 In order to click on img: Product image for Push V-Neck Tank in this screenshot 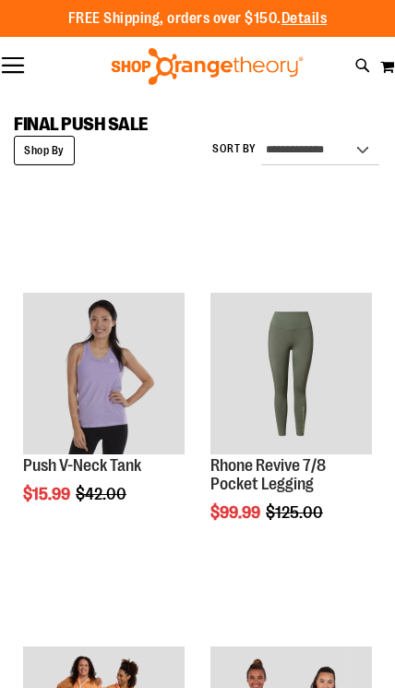, I will do `click(103, 373)`.